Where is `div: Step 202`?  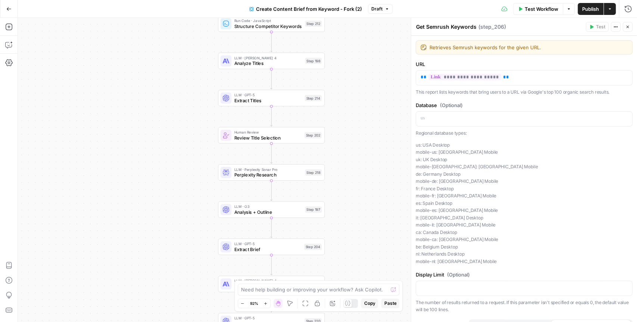 div: Step 202 is located at coordinates (313, 135).